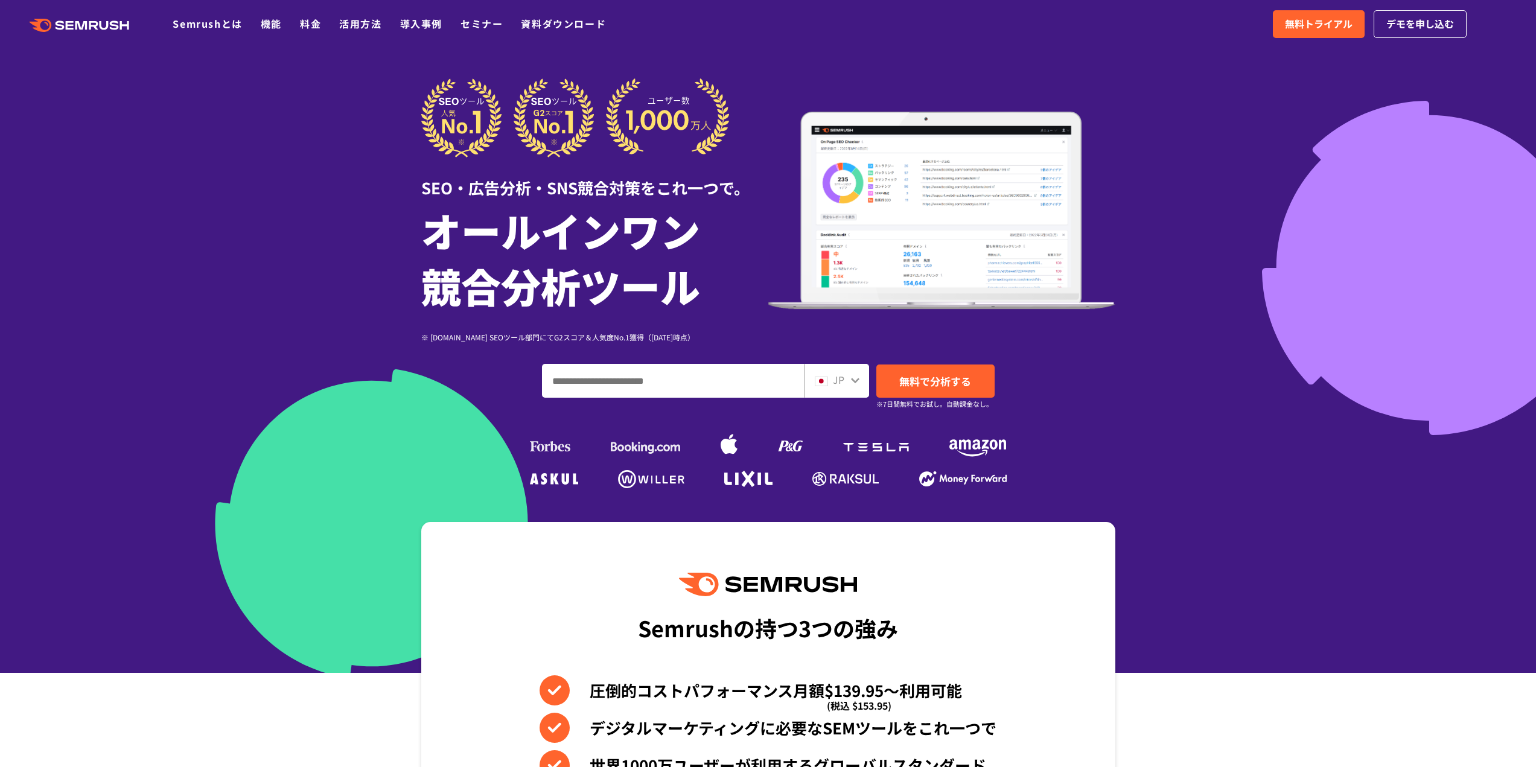  I want to click on span: JP, so click(838, 380).